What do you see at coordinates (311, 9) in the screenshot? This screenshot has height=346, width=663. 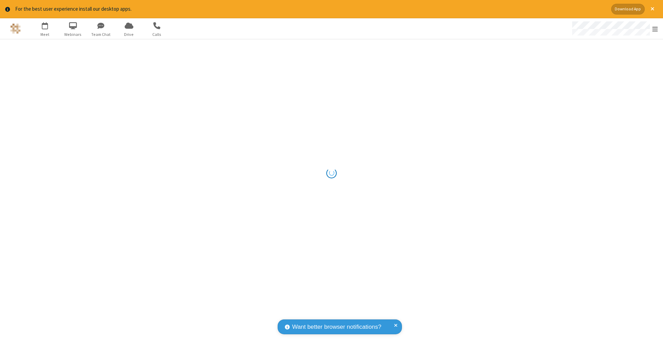 I see `div: For the best user experience install our desktop apps.` at bounding box center [311, 9].